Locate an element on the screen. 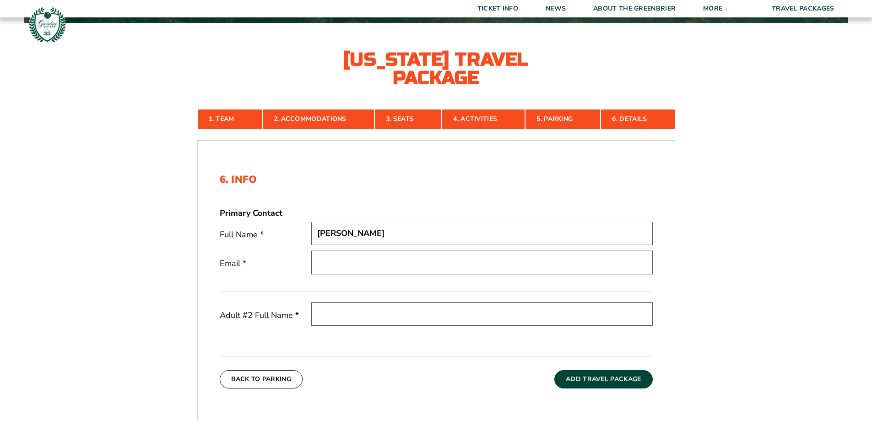 This screenshot has height=421, width=872. label: Full Name * is located at coordinates (265, 234).